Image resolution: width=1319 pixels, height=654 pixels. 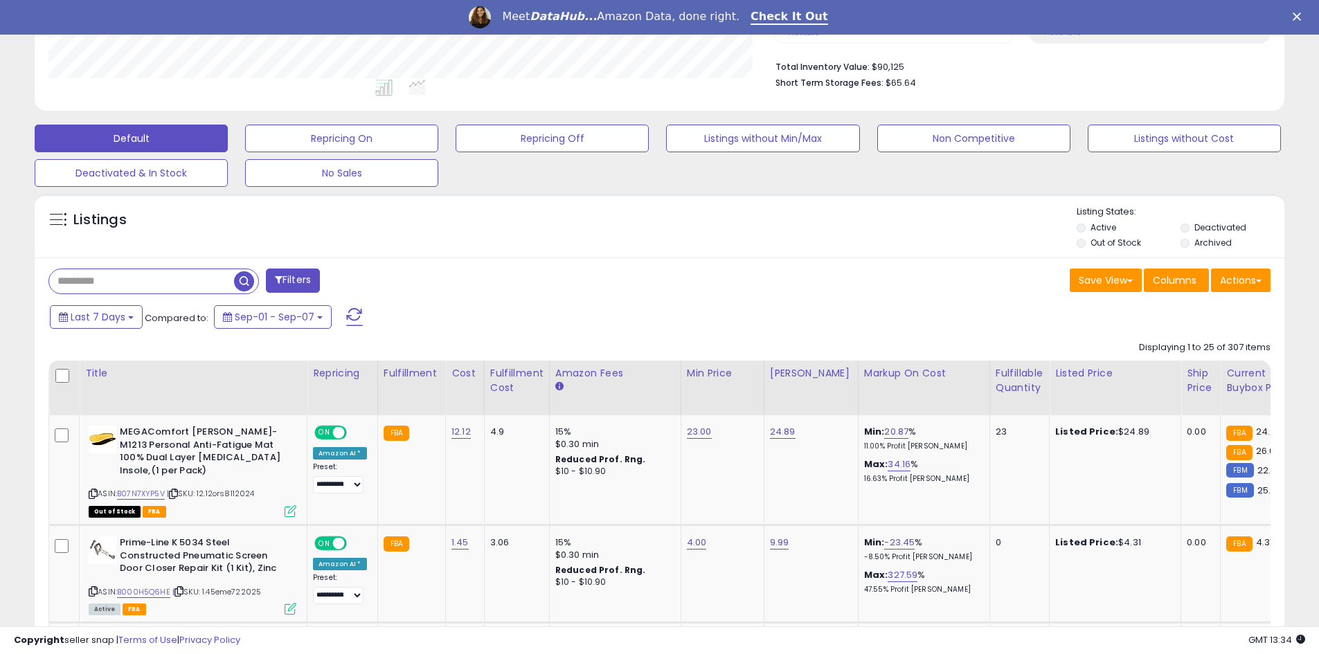 I want to click on img: Profile image for Georgie, so click(x=480, y=17).